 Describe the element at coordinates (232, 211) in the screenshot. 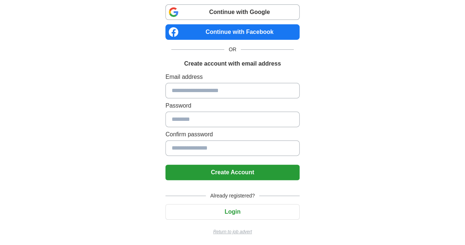

I see `a: Login` at that location.